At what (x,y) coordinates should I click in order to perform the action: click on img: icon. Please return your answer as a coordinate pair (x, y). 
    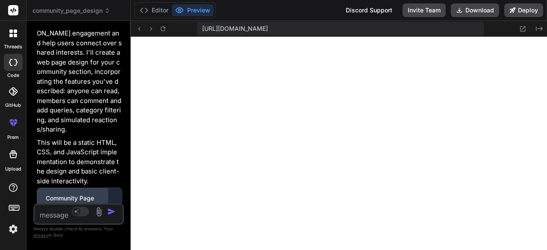
    Looking at the image, I should click on (112, 212).